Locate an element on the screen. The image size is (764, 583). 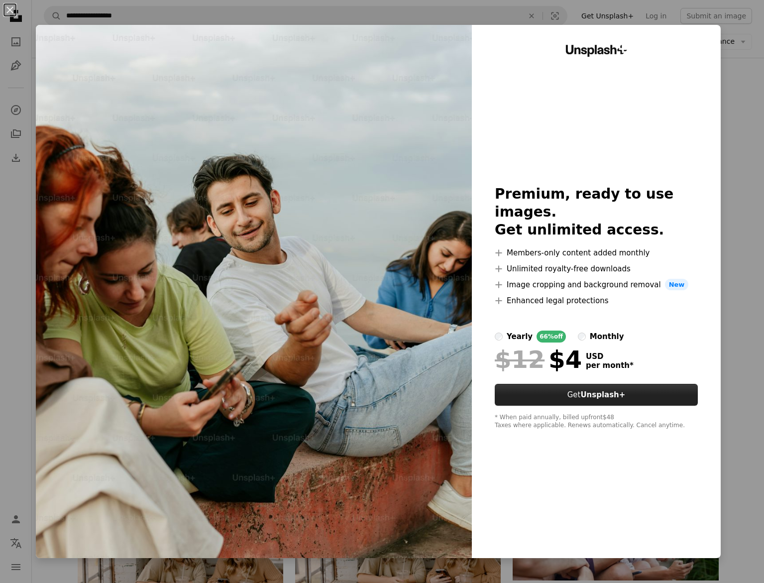
span: USD is located at coordinates (610, 357).